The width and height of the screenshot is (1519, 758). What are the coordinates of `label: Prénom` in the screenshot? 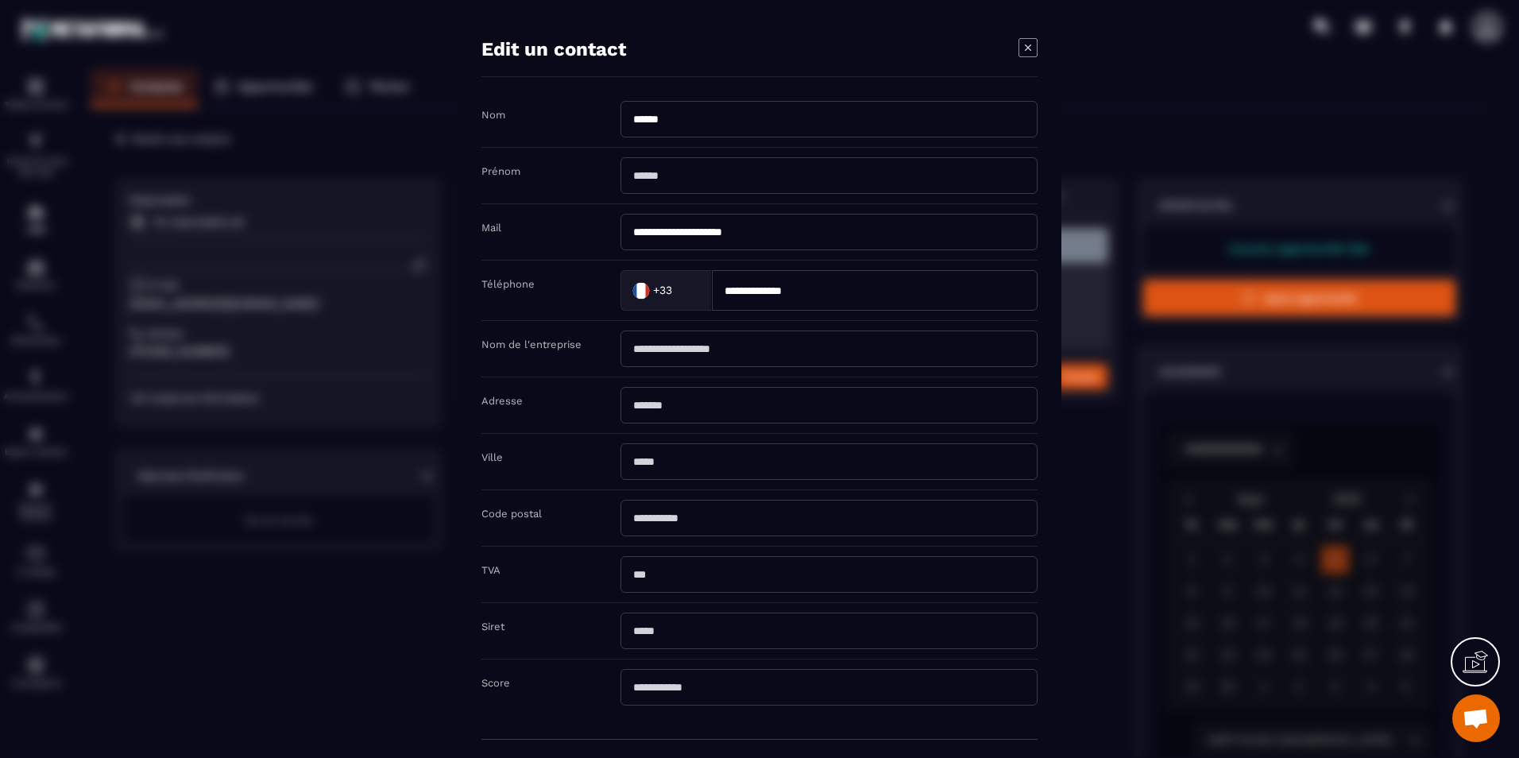 It's located at (501, 171).